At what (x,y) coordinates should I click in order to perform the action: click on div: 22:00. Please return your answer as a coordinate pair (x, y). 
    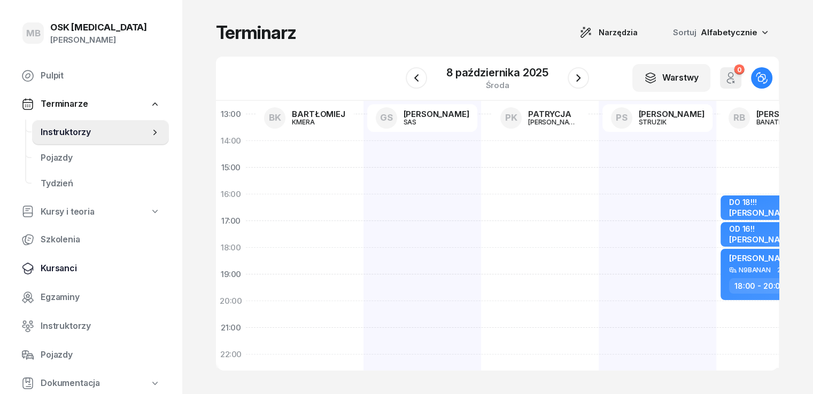
    Looking at the image, I should click on (231, 355).